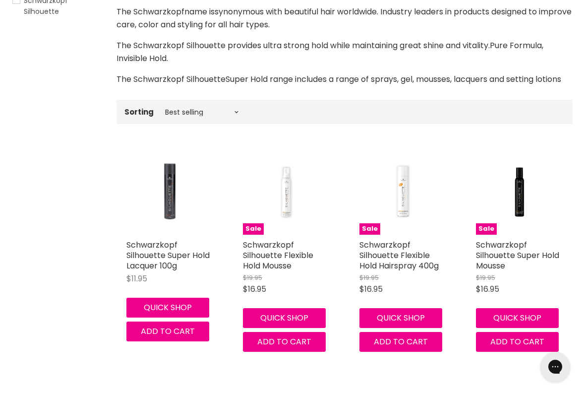 The image size is (585, 395). Describe the element at coordinates (286, 191) in the screenshot. I see `img: Schwarzkopf Silhouette Flexible Hold Mousse` at that location.